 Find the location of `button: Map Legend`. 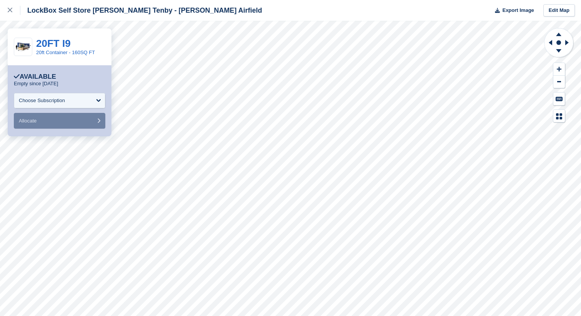

button: Map Legend is located at coordinates (559, 116).